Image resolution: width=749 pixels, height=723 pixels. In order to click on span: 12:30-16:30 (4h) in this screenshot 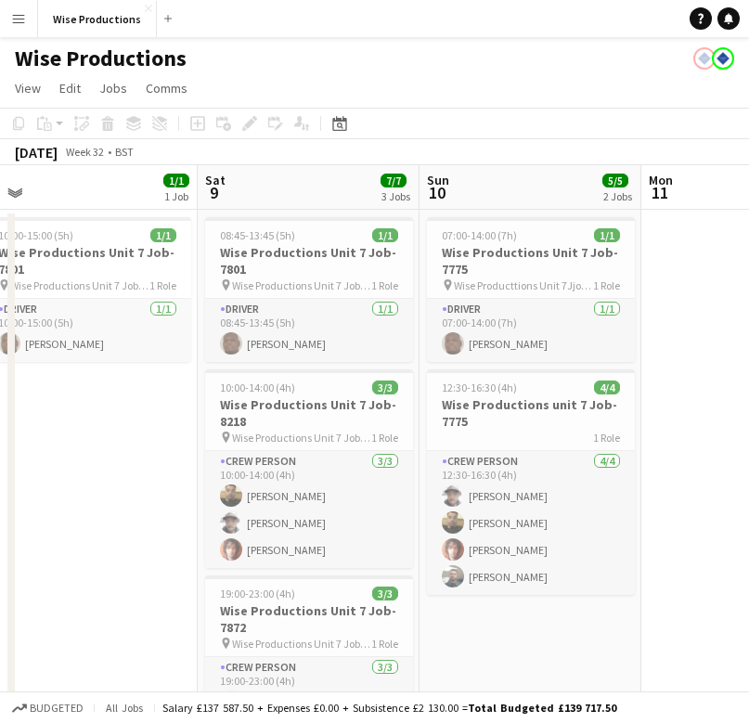, I will do `click(479, 387)`.